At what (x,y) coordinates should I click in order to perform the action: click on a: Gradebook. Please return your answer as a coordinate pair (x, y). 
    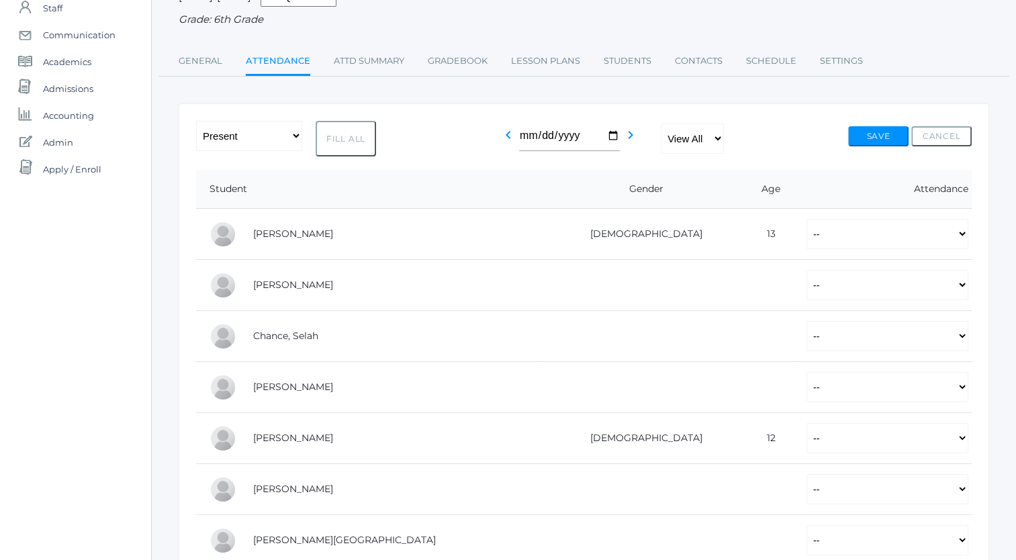
    Looking at the image, I should click on (457, 61).